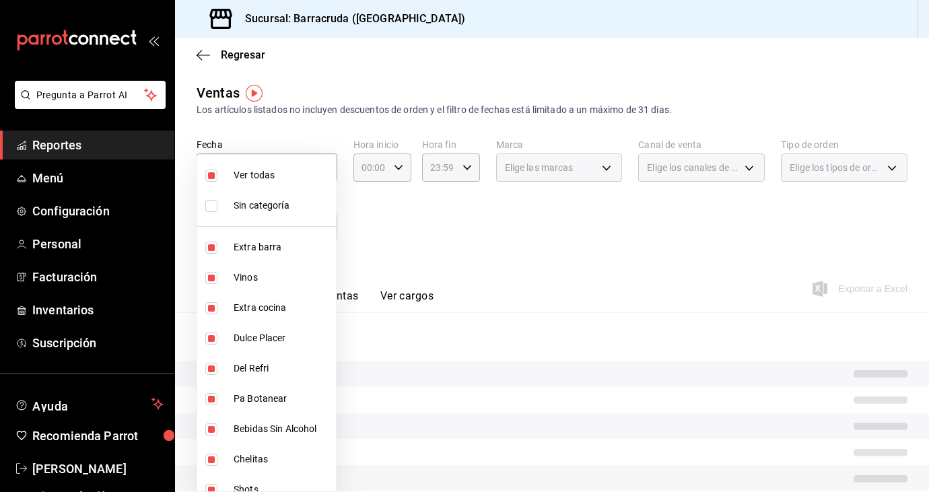 This screenshot has height=492, width=929. I want to click on span: Extra cocina, so click(282, 308).